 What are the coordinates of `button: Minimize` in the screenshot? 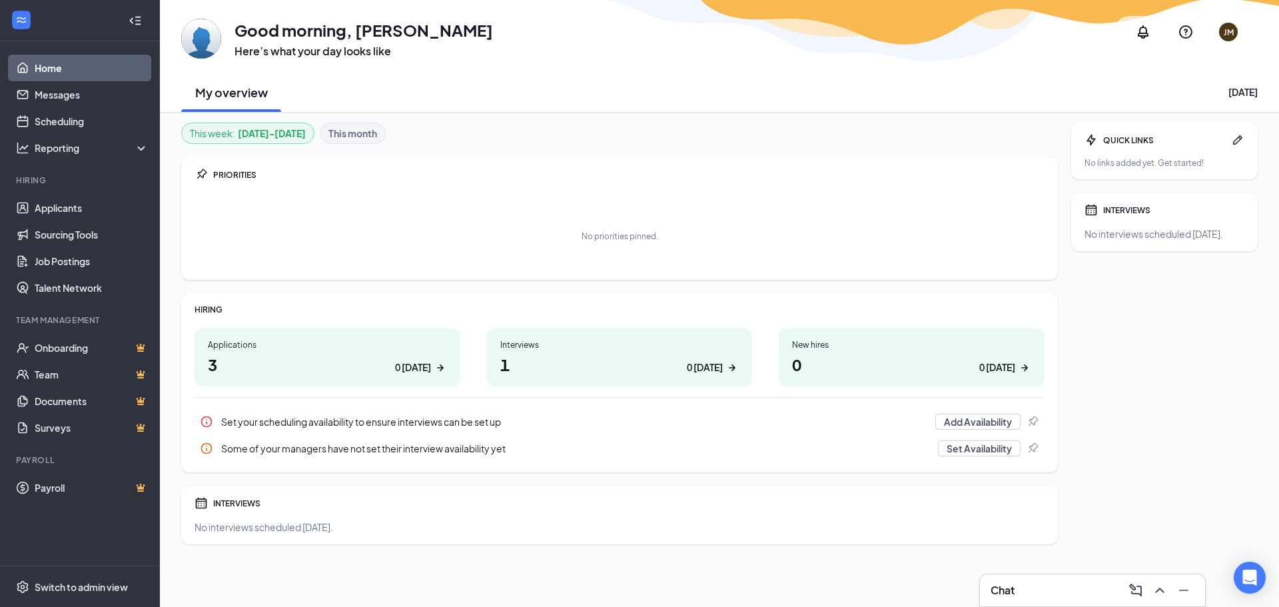 It's located at (1183, 590).